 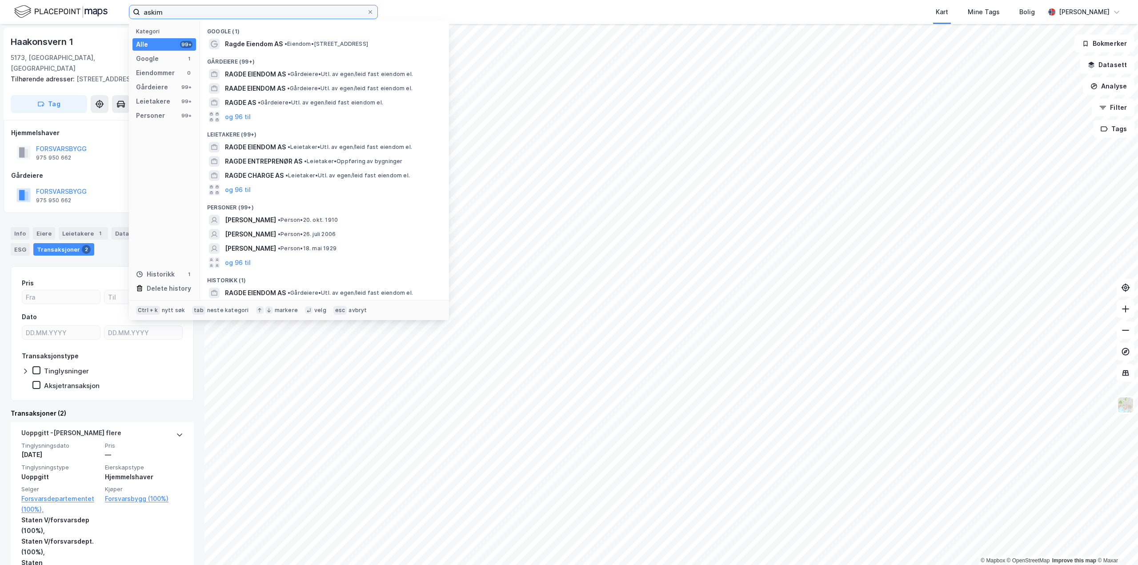 I want to click on div: Personer, so click(x=150, y=116).